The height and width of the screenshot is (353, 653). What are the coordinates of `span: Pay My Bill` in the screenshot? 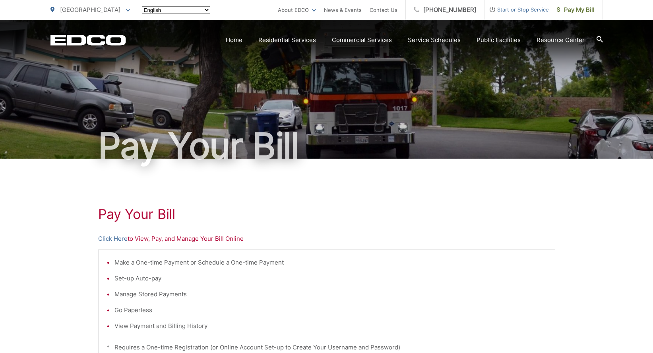 It's located at (575, 10).